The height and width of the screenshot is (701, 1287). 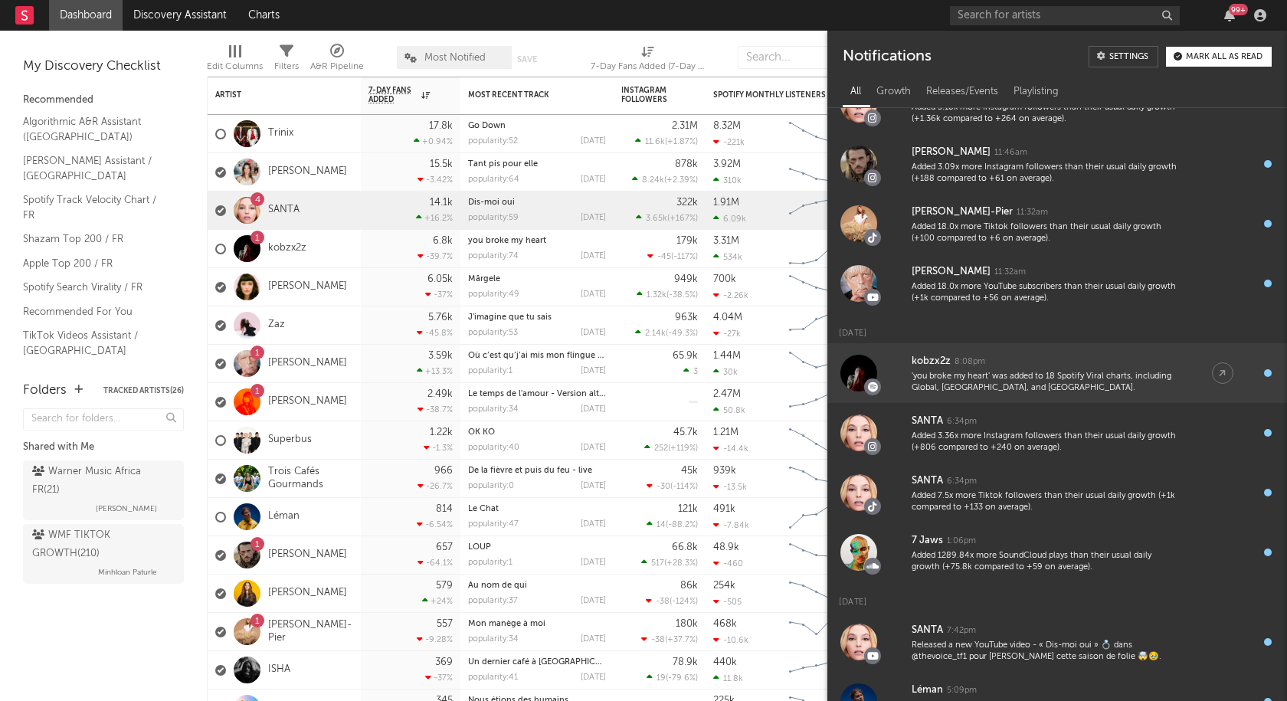 I want to click on div: 8:08pm, so click(x=970, y=362).